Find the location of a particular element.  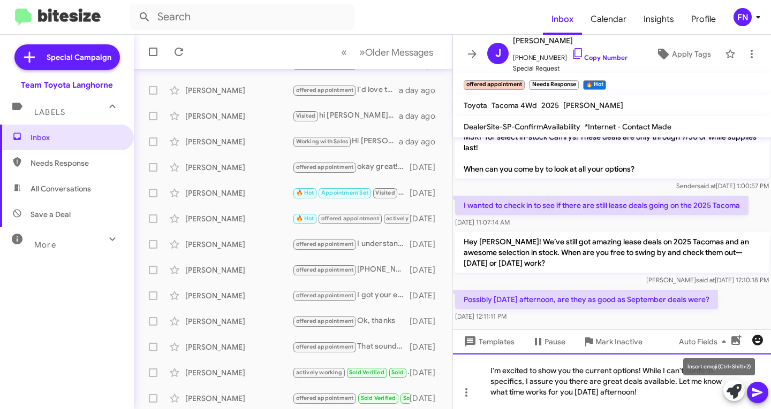

span: All Conversations is located at coordinates (60, 189).